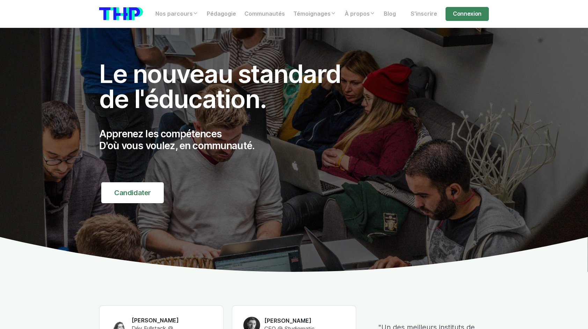  I want to click on h1: Le nouveau standard de l'éducation., so click(228, 87).